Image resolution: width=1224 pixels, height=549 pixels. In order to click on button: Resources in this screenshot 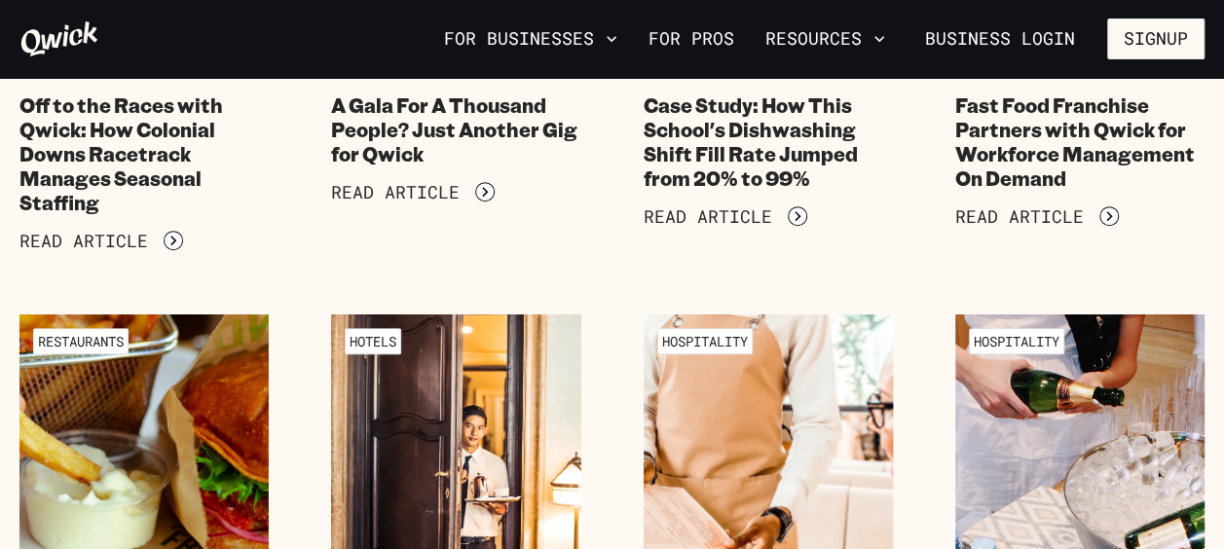, I will do `click(825, 39)`.